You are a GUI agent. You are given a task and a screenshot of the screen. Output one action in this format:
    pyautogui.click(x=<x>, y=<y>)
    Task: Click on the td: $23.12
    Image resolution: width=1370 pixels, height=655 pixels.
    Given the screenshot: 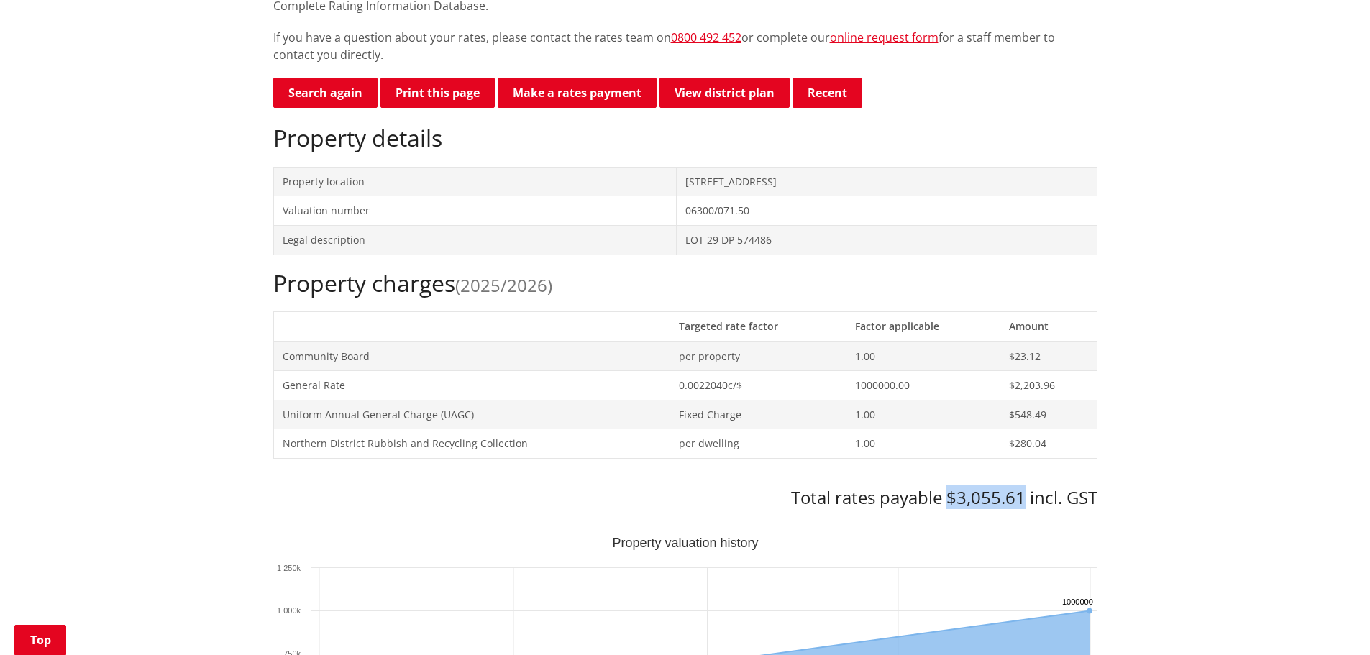 What is the action you would take?
    pyautogui.click(x=1049, y=356)
    